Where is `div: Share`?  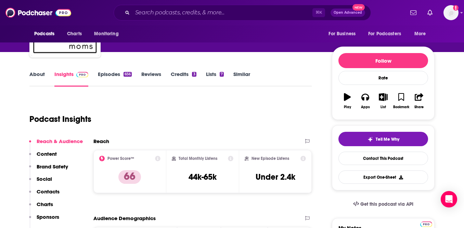 div: Share is located at coordinates (419, 107).